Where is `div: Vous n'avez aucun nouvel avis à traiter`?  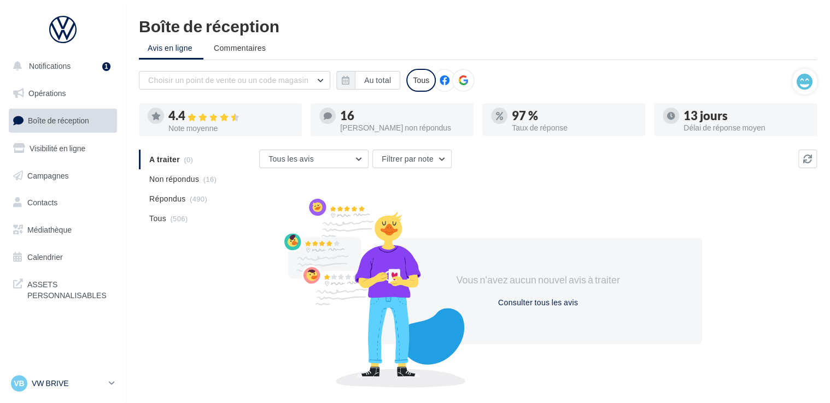
div: Vous n'avez aucun nouvel avis à traiter is located at coordinates (538, 280).